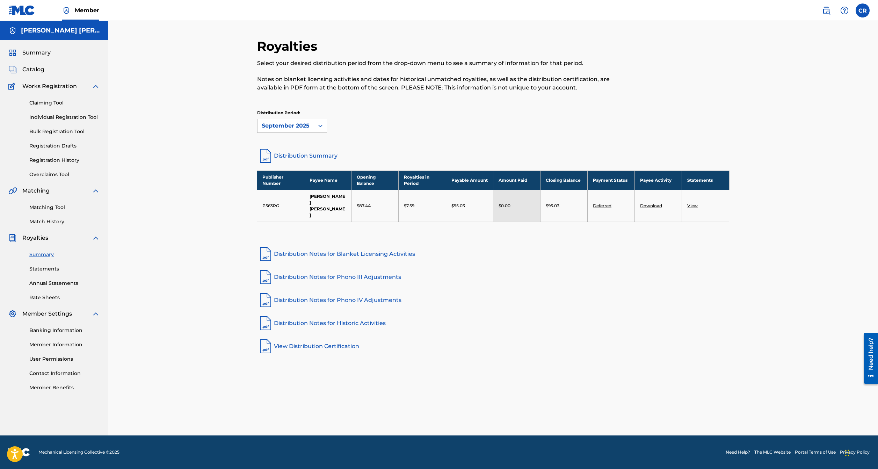  Describe the element at coordinates (60, 30) in the screenshot. I see `h5: Carlos Mario Agudelo Marin` at that location.